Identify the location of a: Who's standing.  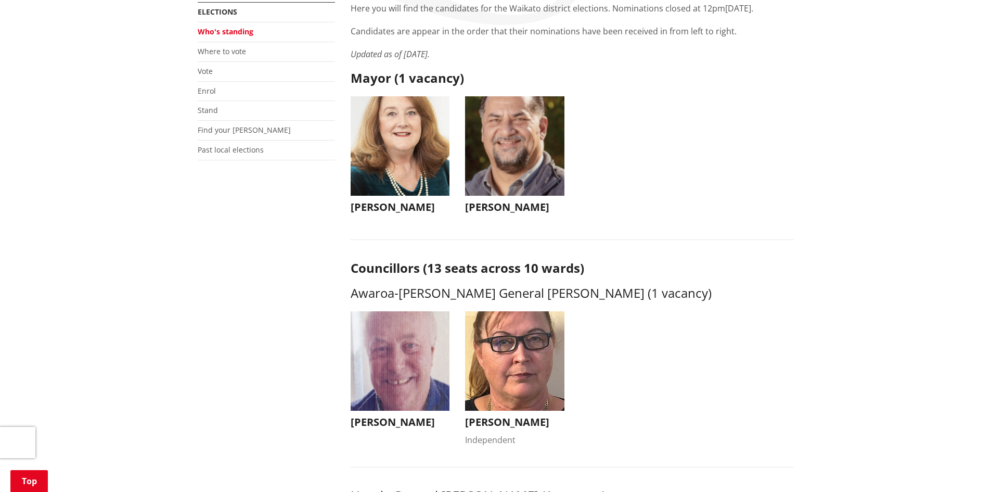
(225, 31).